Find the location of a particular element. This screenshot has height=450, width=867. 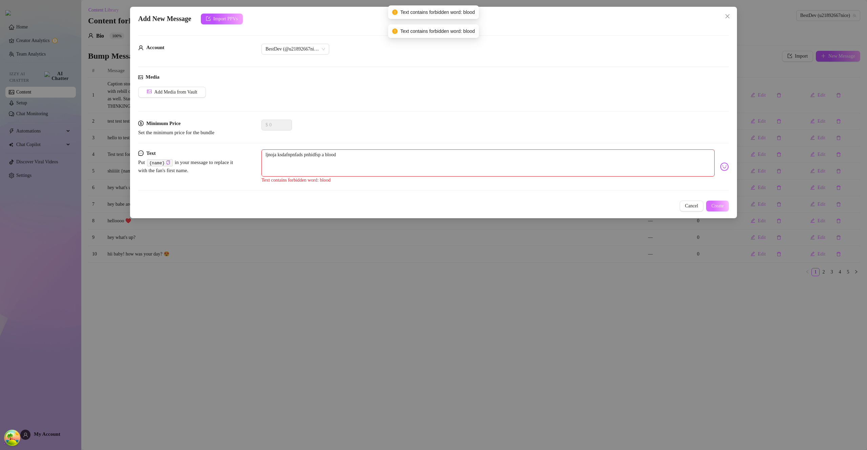

span: close is located at coordinates (728, 16).